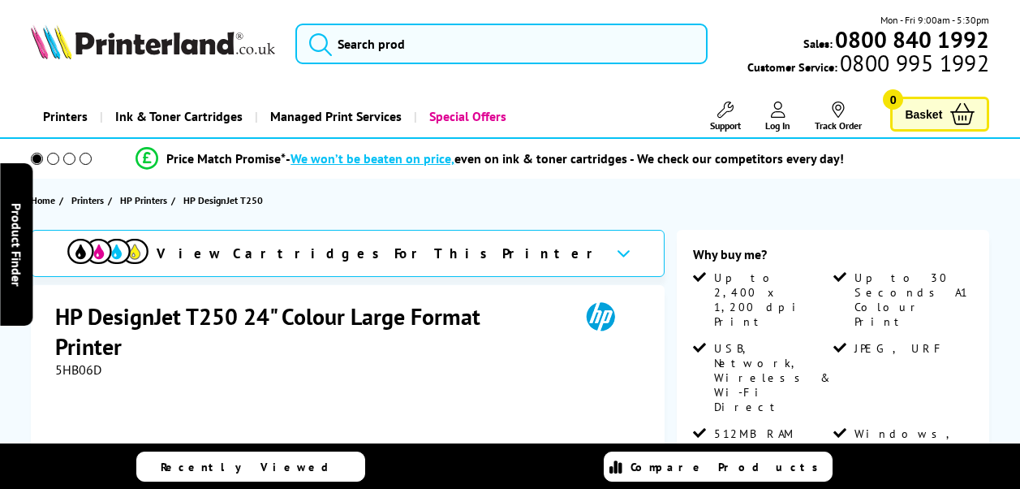 Image resolution: width=1020 pixels, height=489 pixels. I want to click on b: 0800 840 1992, so click(912, 39).